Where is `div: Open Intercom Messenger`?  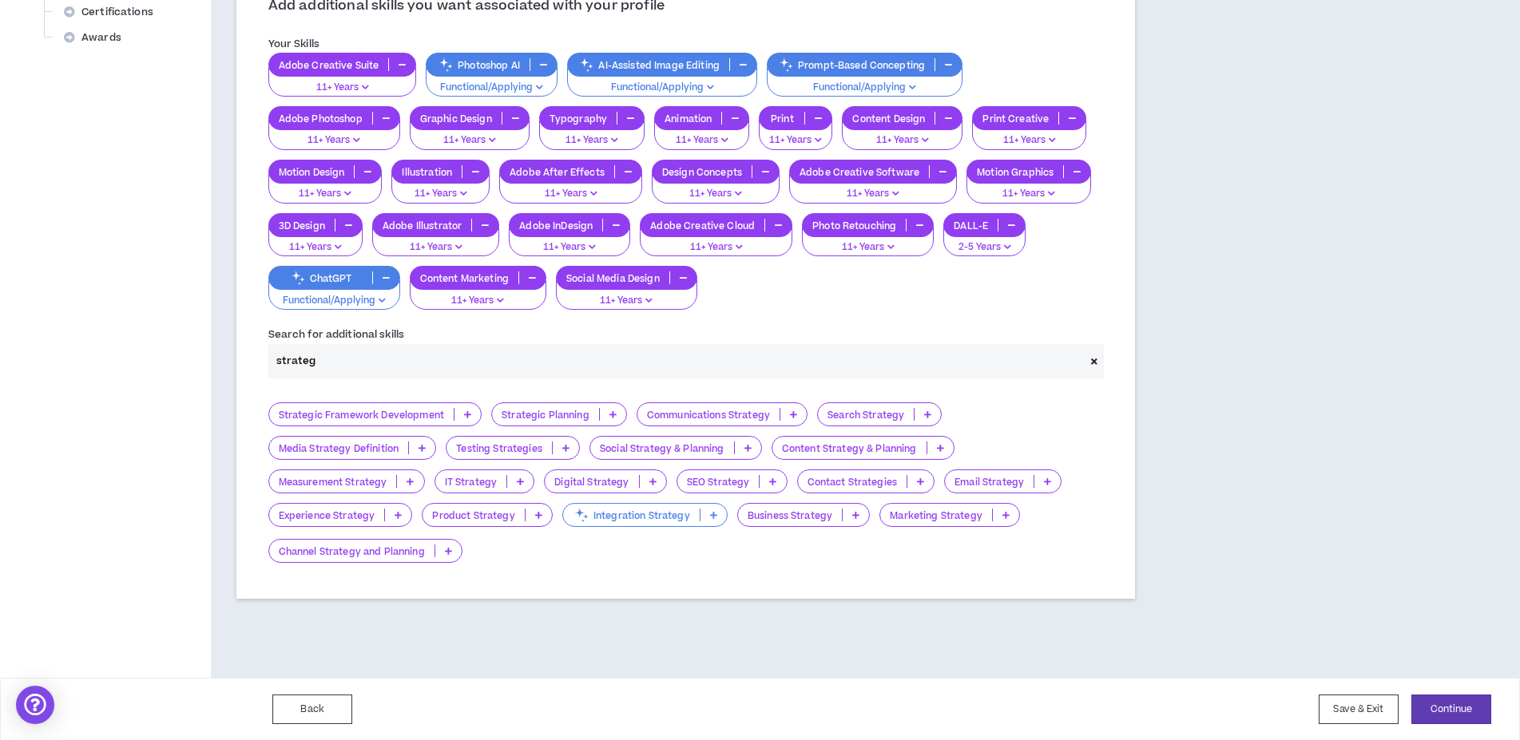
div: Open Intercom Messenger is located at coordinates (35, 705).